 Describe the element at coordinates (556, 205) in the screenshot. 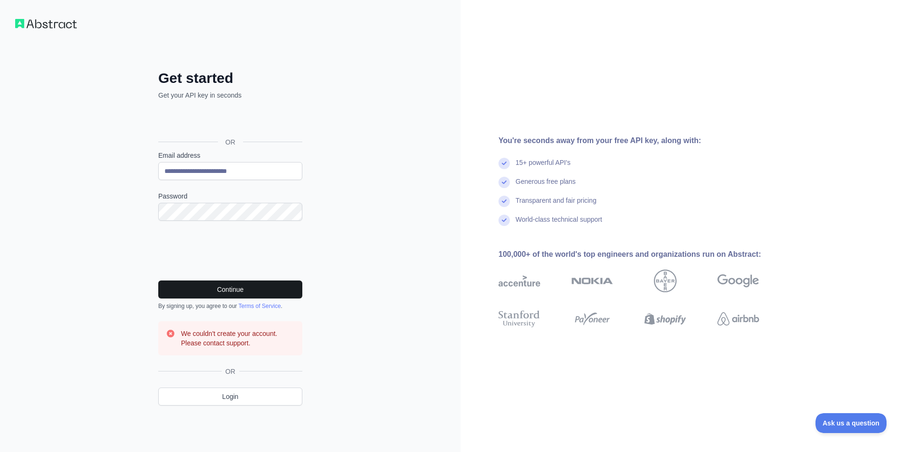

I see `div: Transparent and fair pricing` at that location.